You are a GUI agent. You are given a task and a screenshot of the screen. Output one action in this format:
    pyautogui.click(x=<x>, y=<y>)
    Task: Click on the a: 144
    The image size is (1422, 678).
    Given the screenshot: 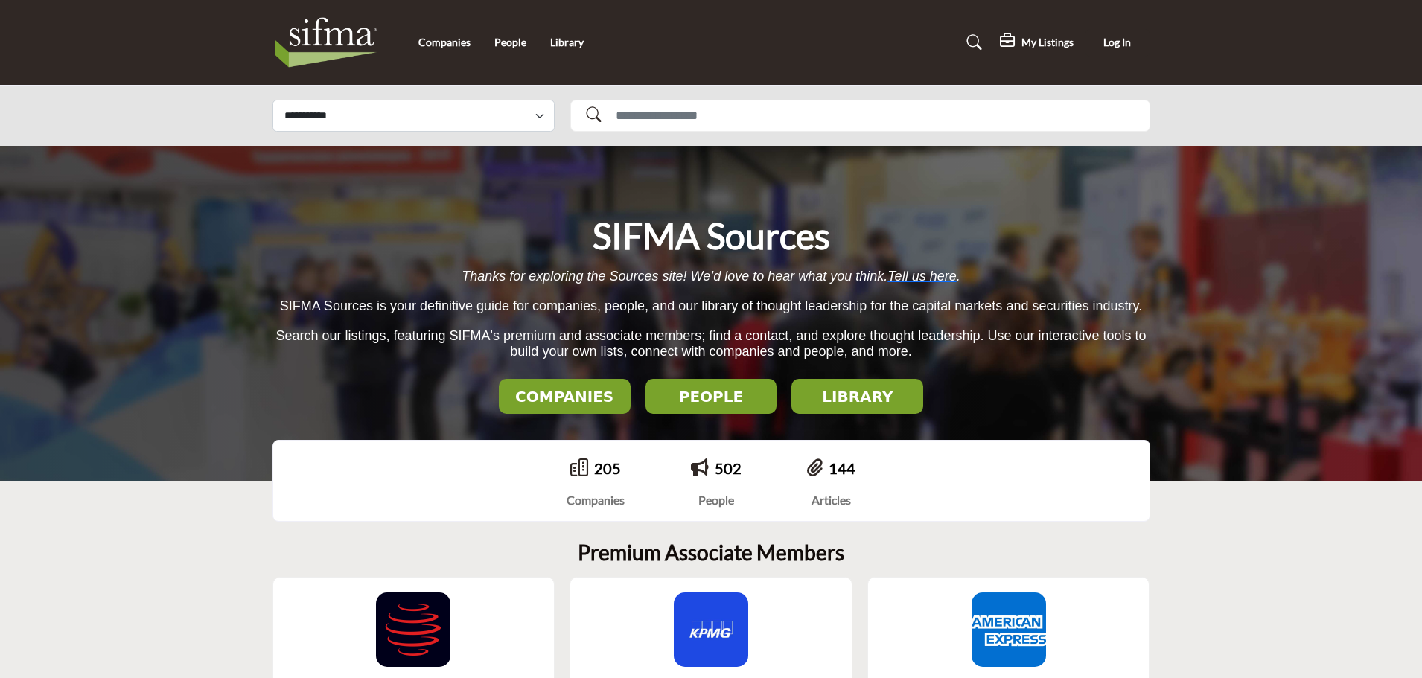 What is the action you would take?
    pyautogui.click(x=842, y=468)
    